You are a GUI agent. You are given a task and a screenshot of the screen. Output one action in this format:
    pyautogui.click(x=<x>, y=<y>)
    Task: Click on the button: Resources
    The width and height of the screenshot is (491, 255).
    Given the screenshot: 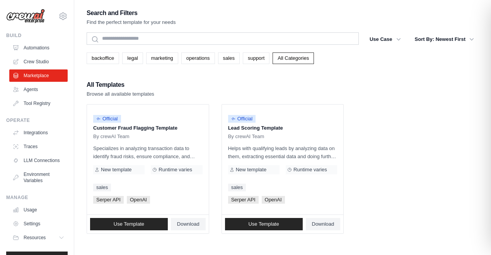 What is the action you would take?
    pyautogui.click(x=38, y=238)
    